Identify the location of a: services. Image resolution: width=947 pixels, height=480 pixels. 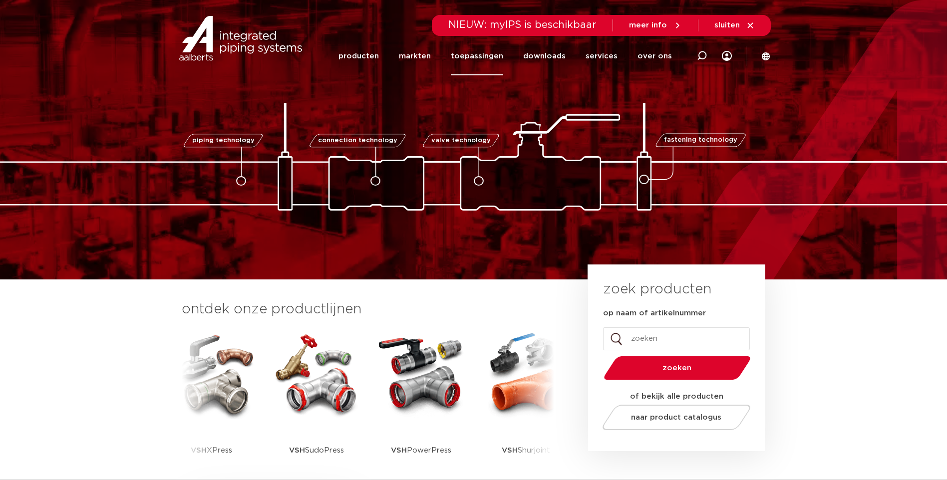
(601, 56).